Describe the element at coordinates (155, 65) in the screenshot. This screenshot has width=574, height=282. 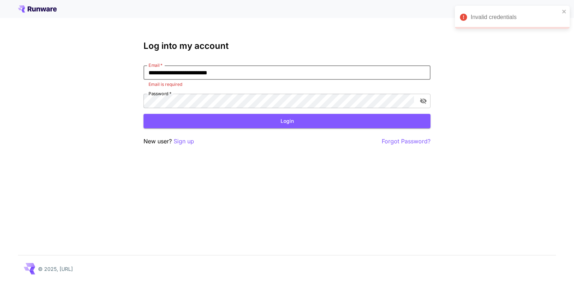
I see `label: Email` at that location.